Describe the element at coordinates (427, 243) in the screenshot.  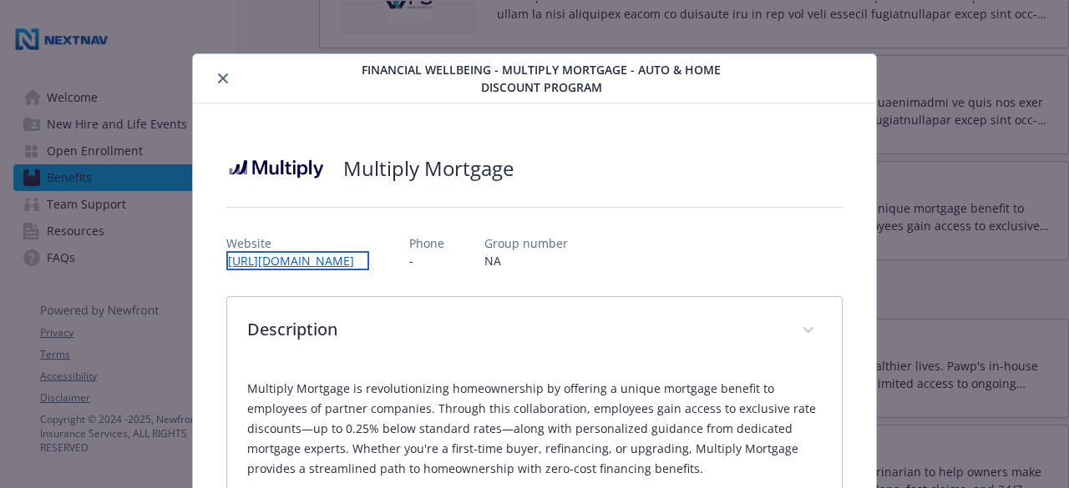
I see `p: Phone` at that location.